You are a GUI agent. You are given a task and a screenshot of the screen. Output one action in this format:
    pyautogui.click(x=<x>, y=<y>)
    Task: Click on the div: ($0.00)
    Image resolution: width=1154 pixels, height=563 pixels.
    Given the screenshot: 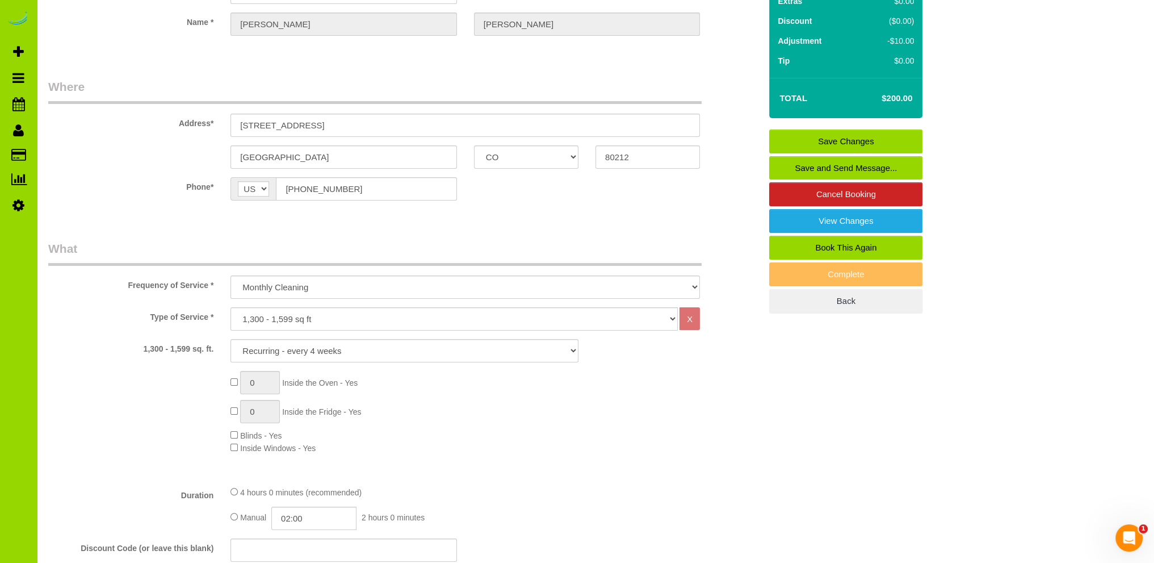 What is the action you would take?
    pyautogui.click(x=888, y=21)
    